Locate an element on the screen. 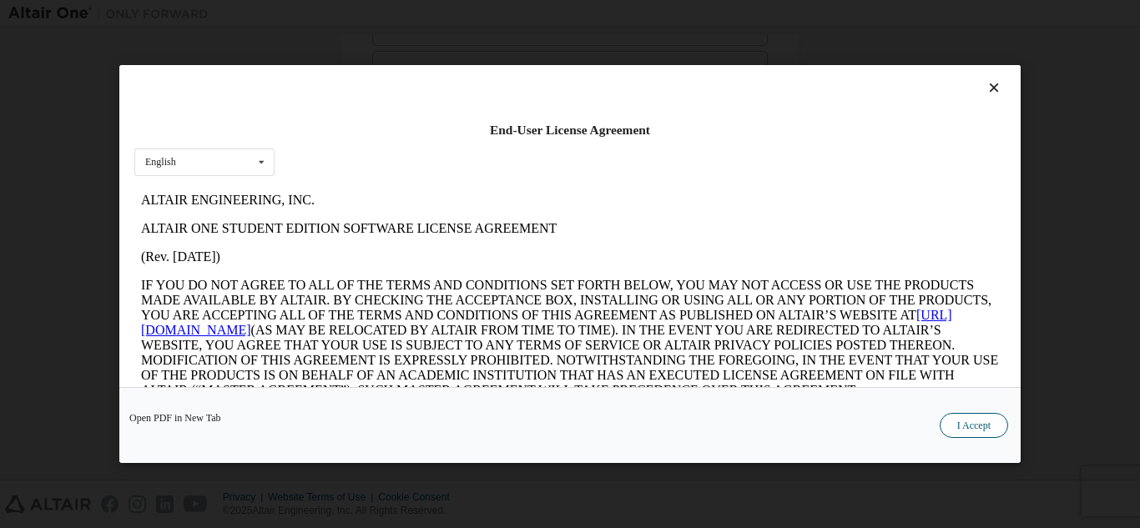 The image size is (1140, 528). div: English is located at coordinates (160, 162).